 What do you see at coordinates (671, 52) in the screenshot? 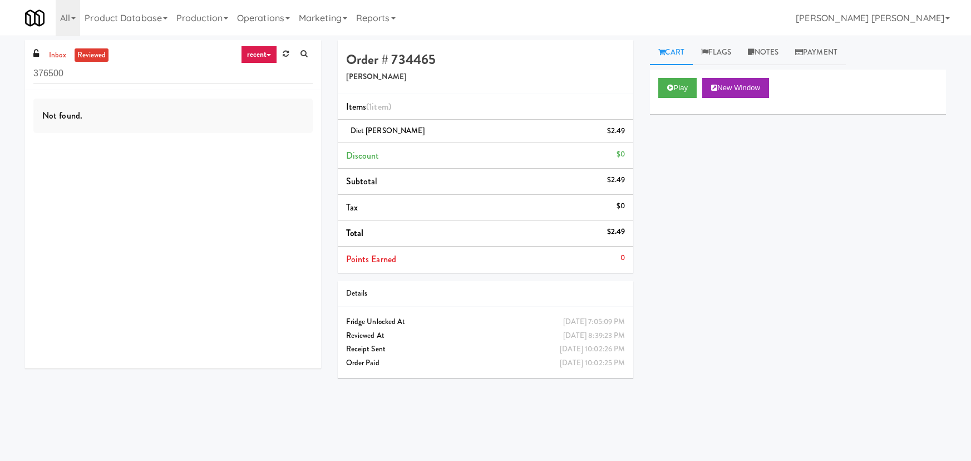
I see `a: Cart` at bounding box center [671, 52].